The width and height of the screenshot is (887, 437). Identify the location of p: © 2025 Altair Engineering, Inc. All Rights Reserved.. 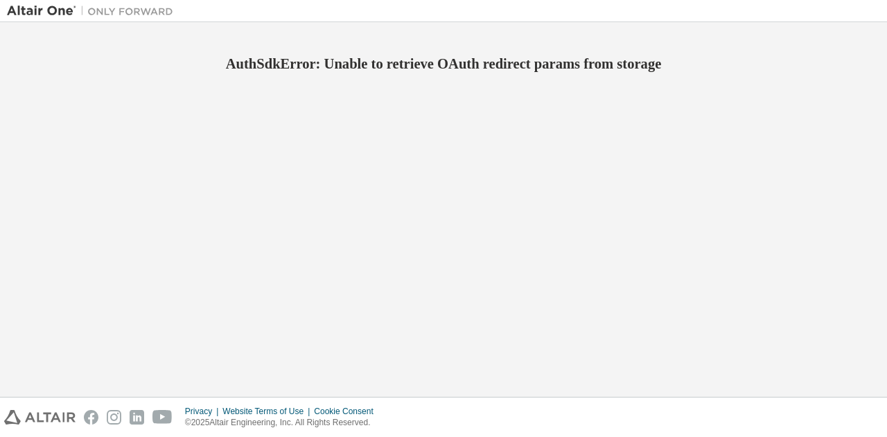
(283, 423).